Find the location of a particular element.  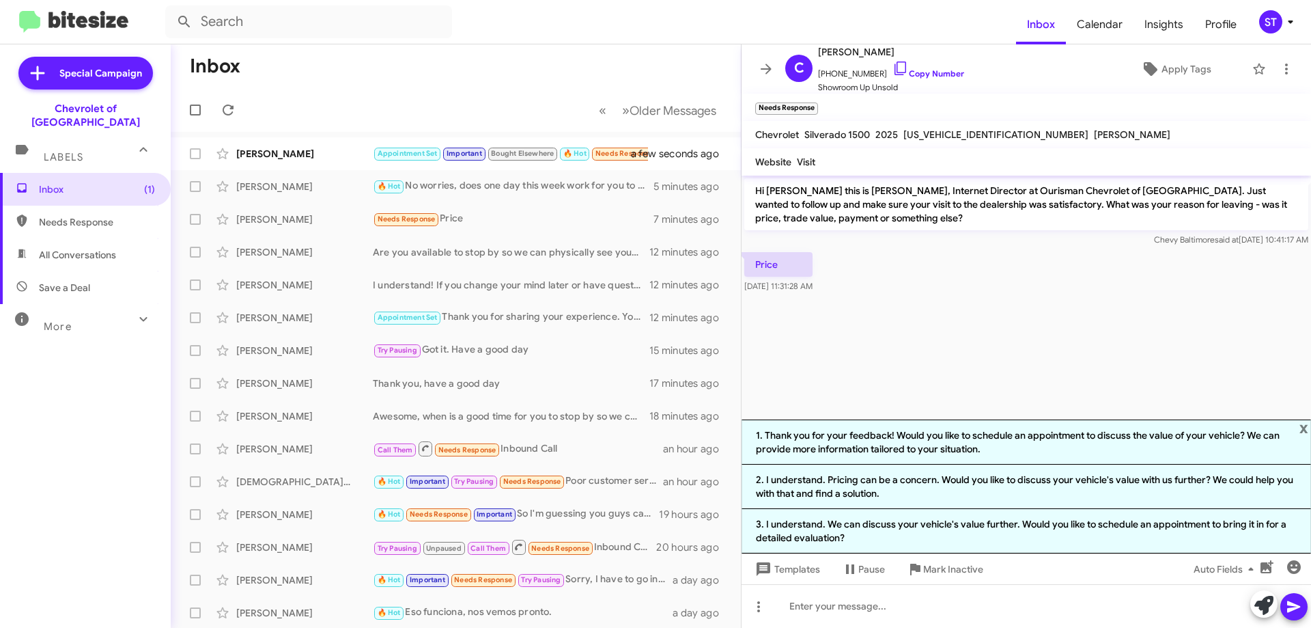

div: Price is located at coordinates (513, 219).